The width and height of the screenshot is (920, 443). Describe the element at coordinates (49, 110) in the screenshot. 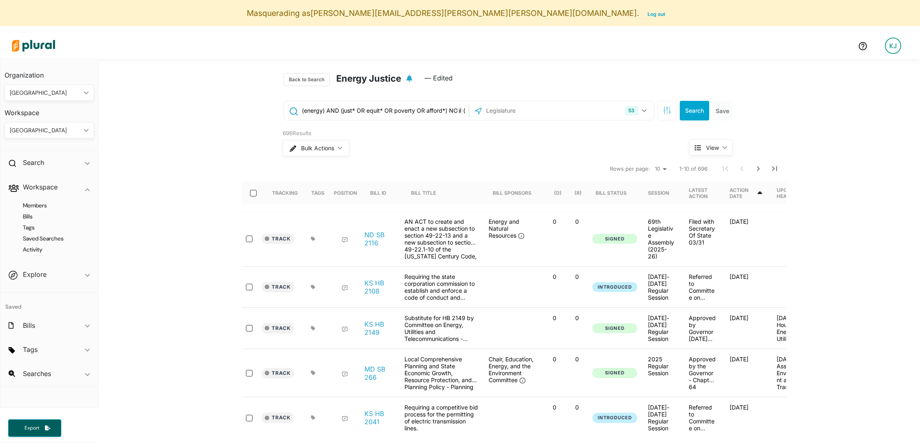

I see `h3: Workspace` at that location.